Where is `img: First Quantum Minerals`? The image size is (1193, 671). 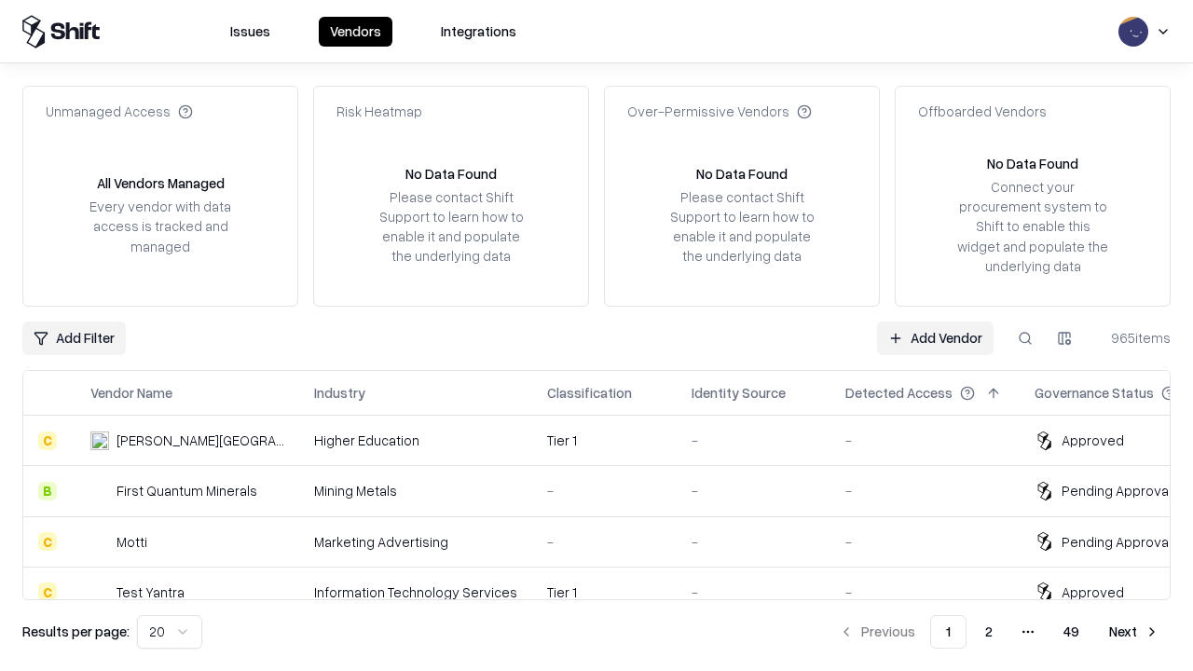 img: First Quantum Minerals is located at coordinates (100, 491).